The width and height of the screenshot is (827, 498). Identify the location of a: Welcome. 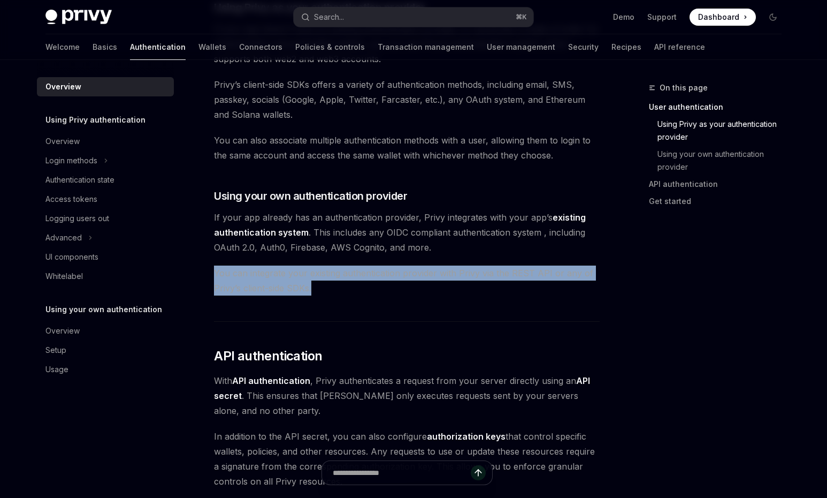
(63, 47).